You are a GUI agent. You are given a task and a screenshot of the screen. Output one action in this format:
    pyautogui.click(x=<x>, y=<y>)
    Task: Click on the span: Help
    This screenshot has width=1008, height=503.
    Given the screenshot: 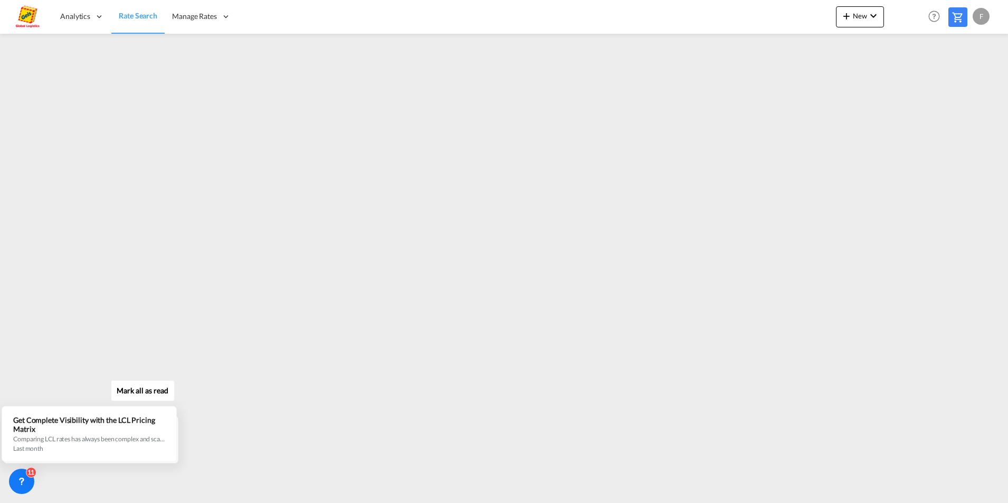 What is the action you would take?
    pyautogui.click(x=934, y=16)
    